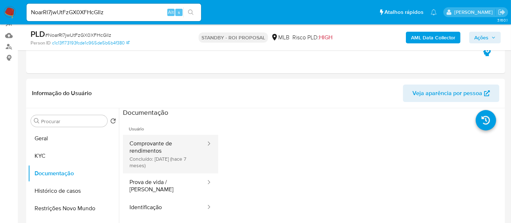  I want to click on a: Notificações, so click(434, 12).